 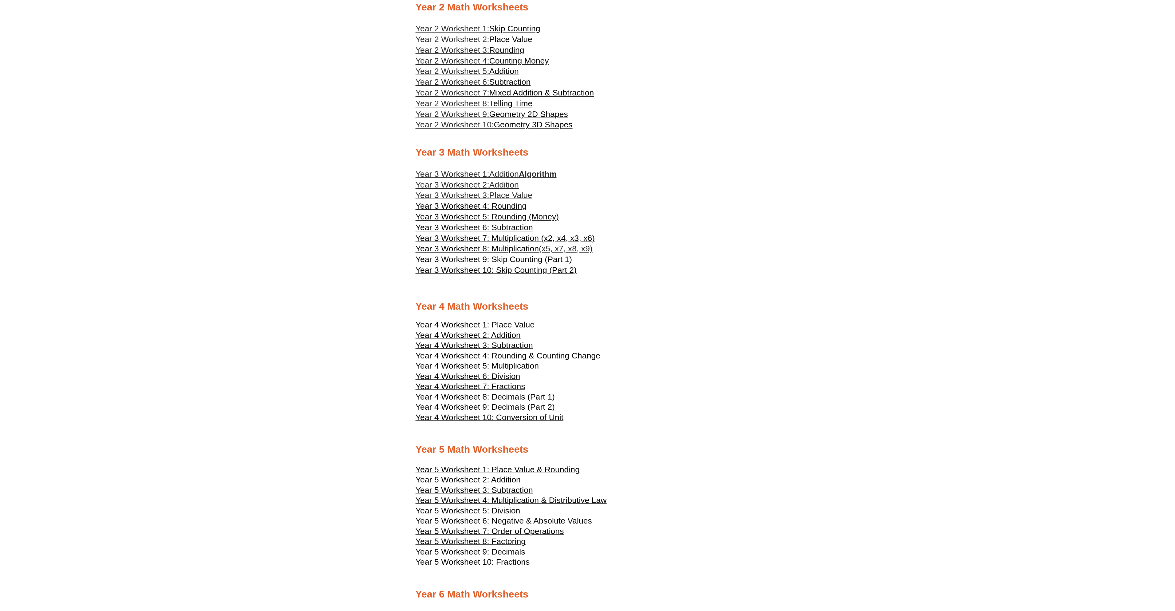 I want to click on span: Geometry 3D Shapes, so click(x=533, y=125).